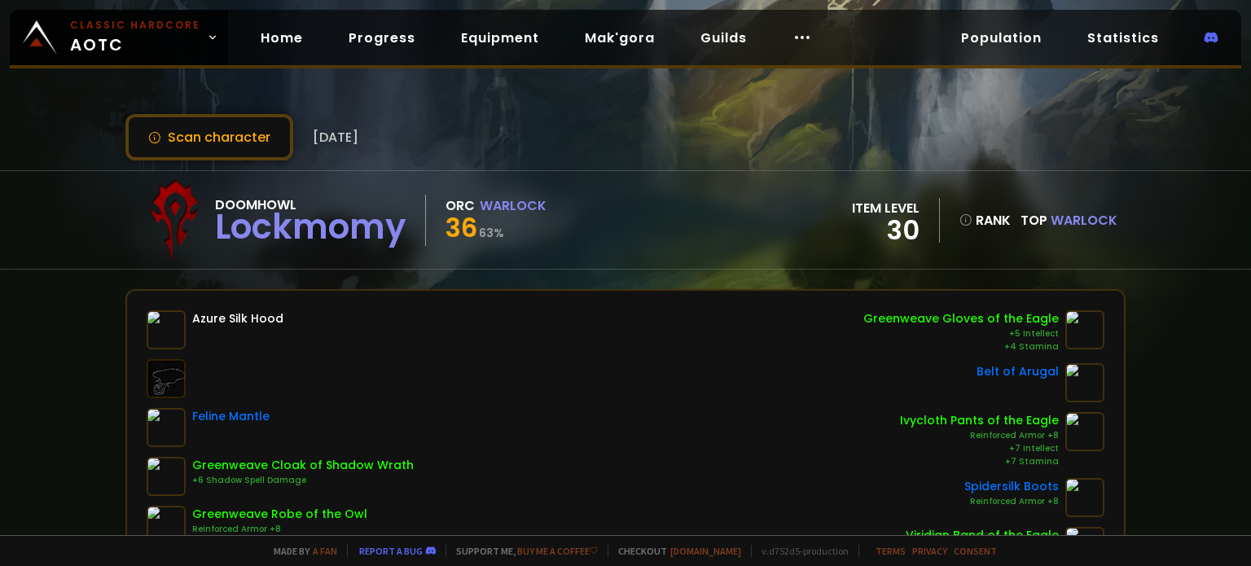  What do you see at coordinates (1084, 220) in the screenshot?
I see `span: Warlock` at bounding box center [1084, 220].